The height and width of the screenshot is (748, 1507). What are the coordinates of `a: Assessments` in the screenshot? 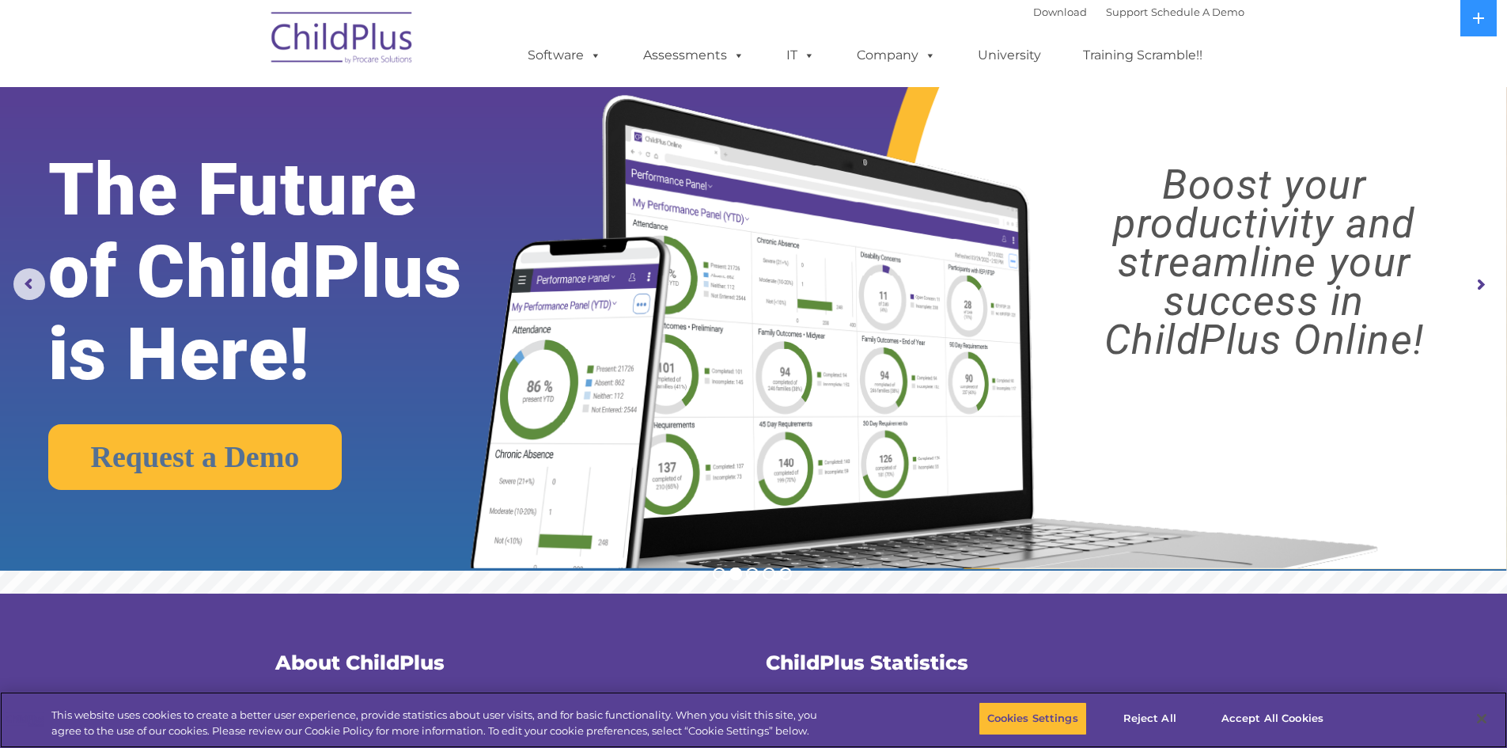 It's located at (694, 55).